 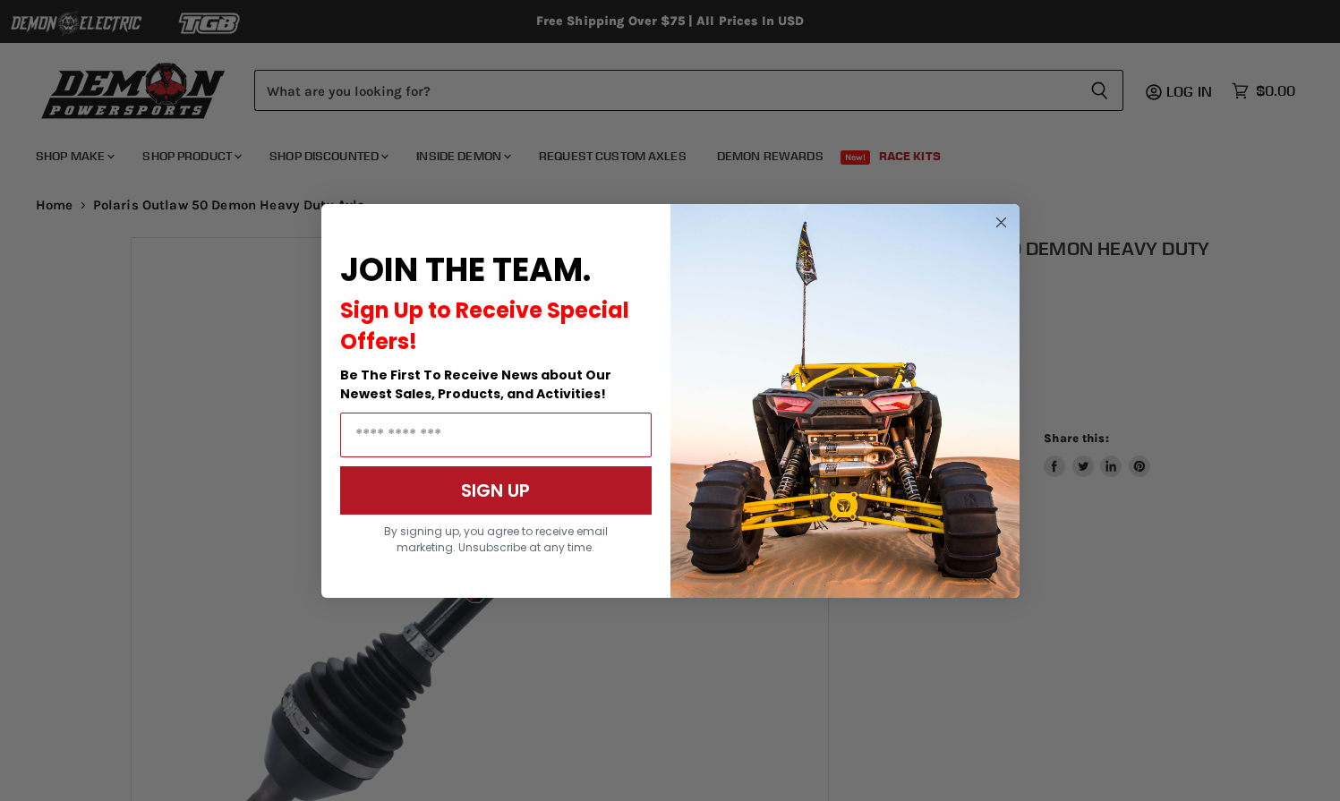 What do you see at coordinates (475, 384) in the screenshot?
I see `span: Be The First To Receive News about Our Newest Sales, Products, and Activities!` at bounding box center [475, 384].